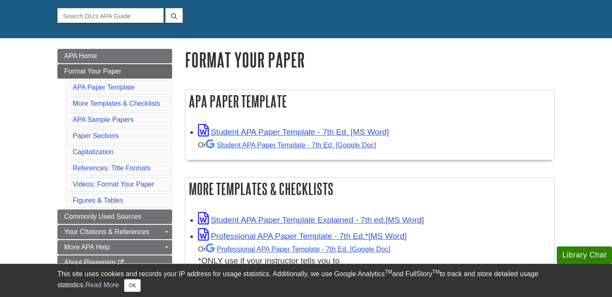 Image resolution: width=612 pixels, height=297 pixels. Describe the element at coordinates (93, 71) in the screenshot. I see `span: Format Your Paper` at that location.